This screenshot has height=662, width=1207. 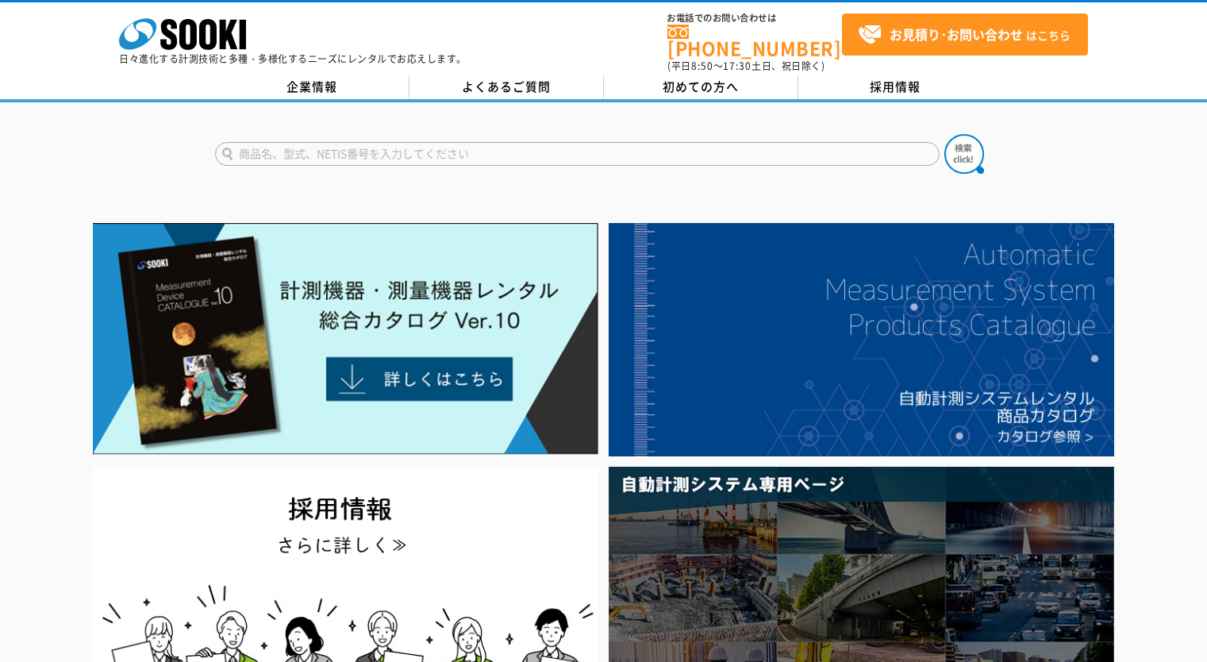 What do you see at coordinates (577, 154) in the screenshot?
I see `input: 商品名、型式、NETIS番号を入力してください` at bounding box center [577, 154].